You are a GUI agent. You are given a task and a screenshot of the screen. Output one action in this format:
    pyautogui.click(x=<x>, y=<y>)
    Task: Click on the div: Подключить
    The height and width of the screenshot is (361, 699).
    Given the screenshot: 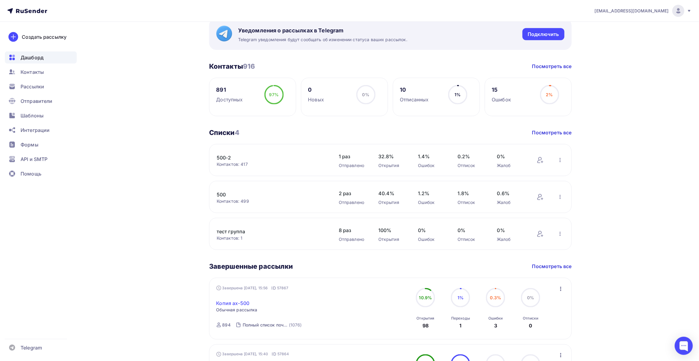 What is the action you would take?
    pyautogui.click(x=544, y=34)
    